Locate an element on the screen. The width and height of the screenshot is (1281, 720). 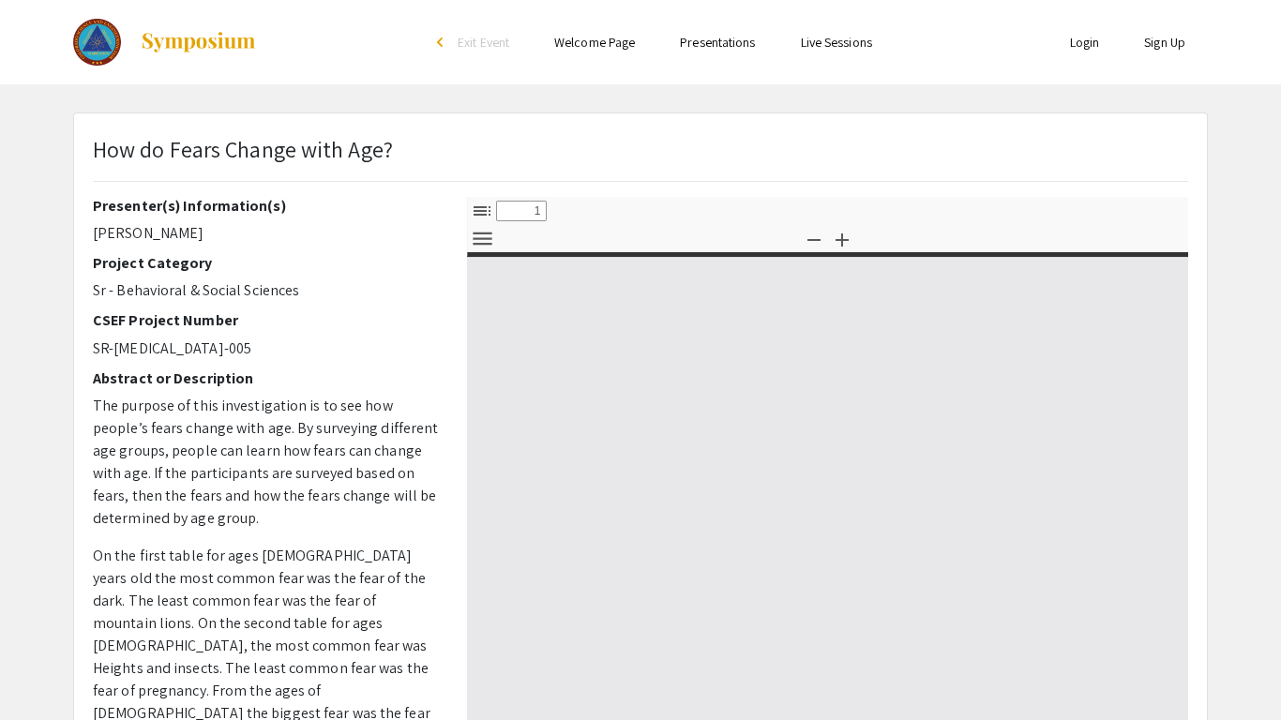
img: The Colorado Science & Engineering Fair is located at coordinates (97, 42).